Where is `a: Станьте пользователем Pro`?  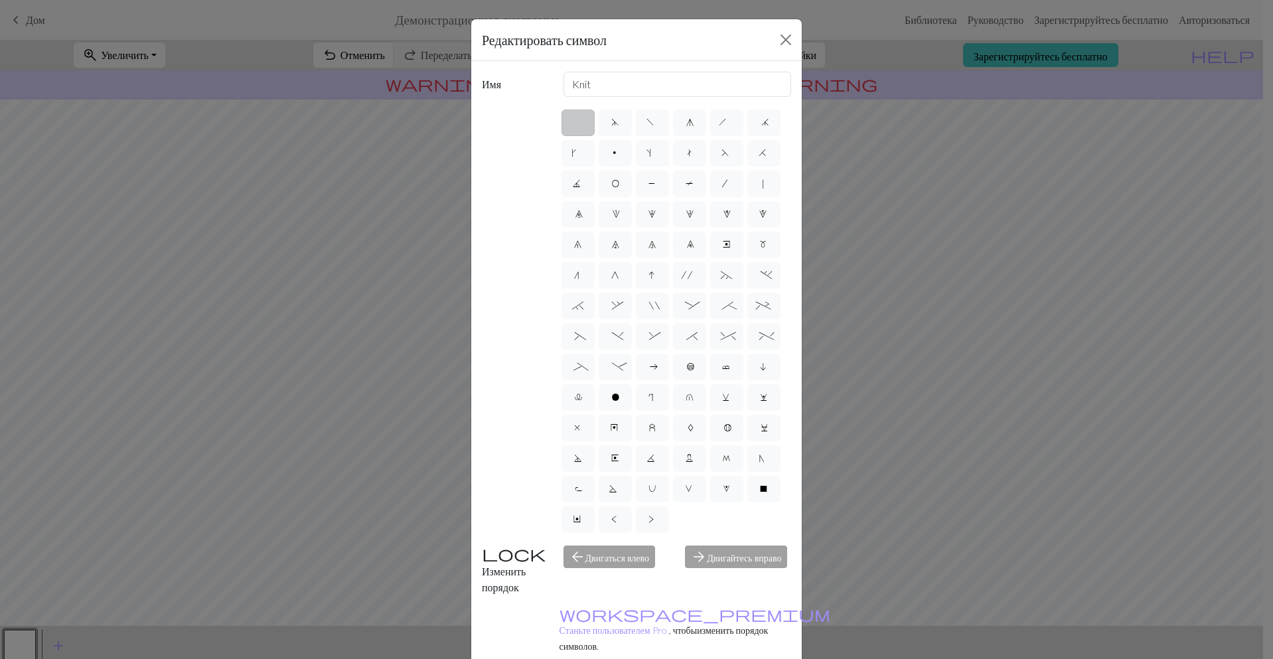 a: Станьте пользователем Pro is located at coordinates (695, 622).